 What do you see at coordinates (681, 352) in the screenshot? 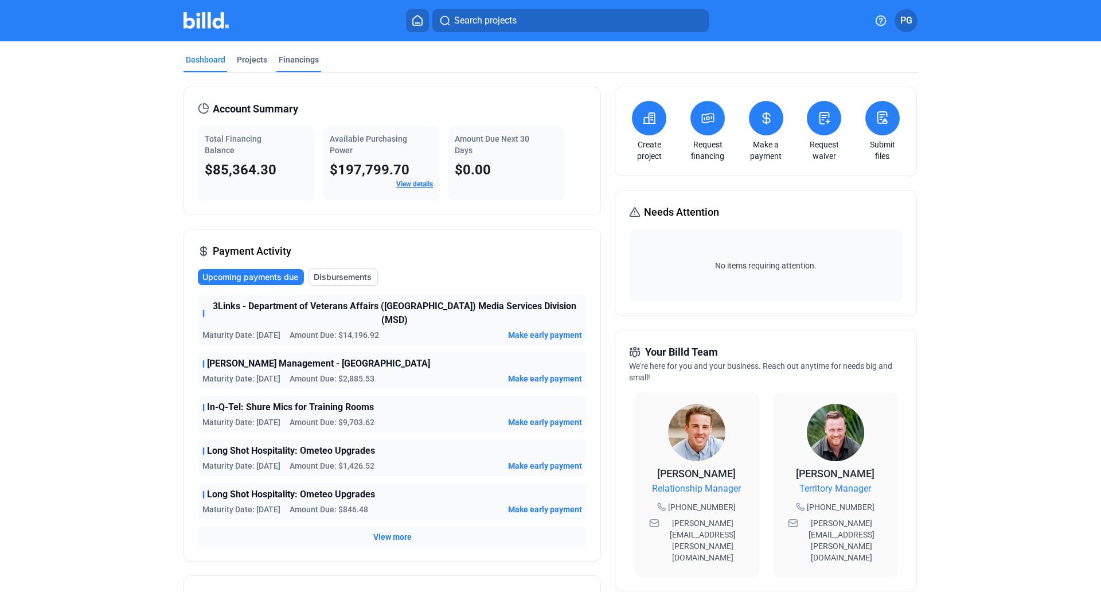
I see `span: Your Billd Team` at bounding box center [681, 352].